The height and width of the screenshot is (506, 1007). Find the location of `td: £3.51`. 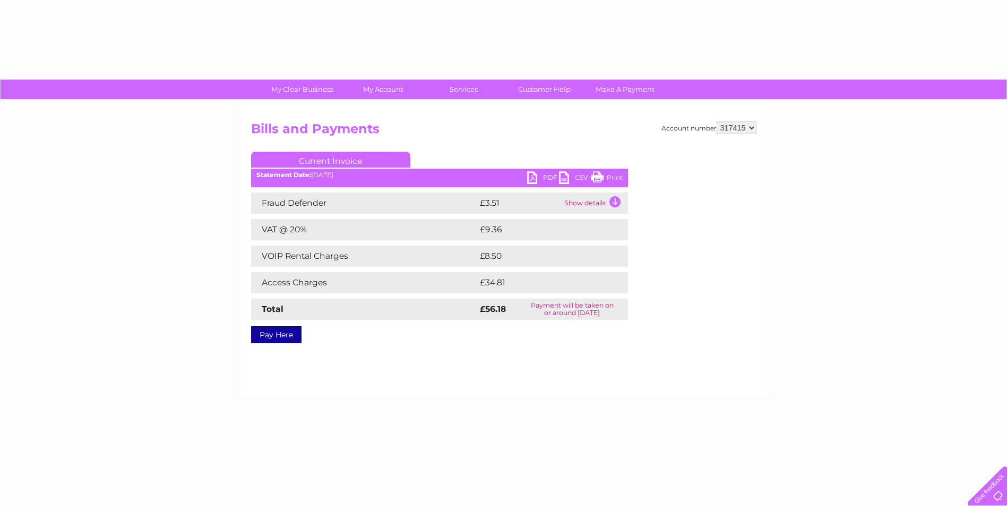

td: £3.51 is located at coordinates (519, 203).